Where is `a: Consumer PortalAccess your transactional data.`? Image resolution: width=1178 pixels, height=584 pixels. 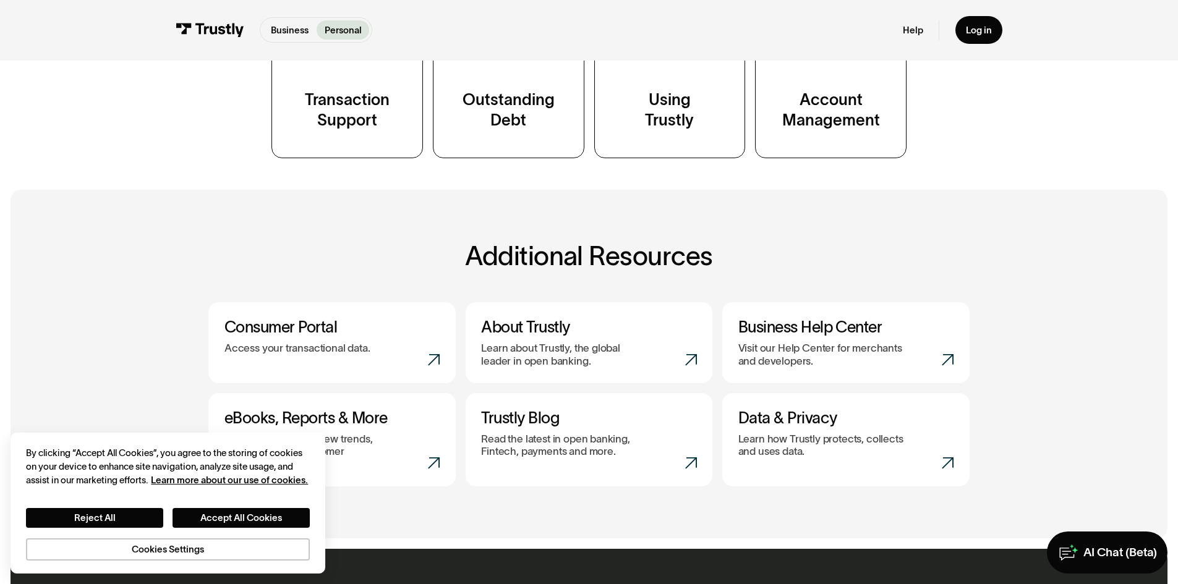
a: Consumer PortalAccess your transactional data. is located at coordinates (331, 343).